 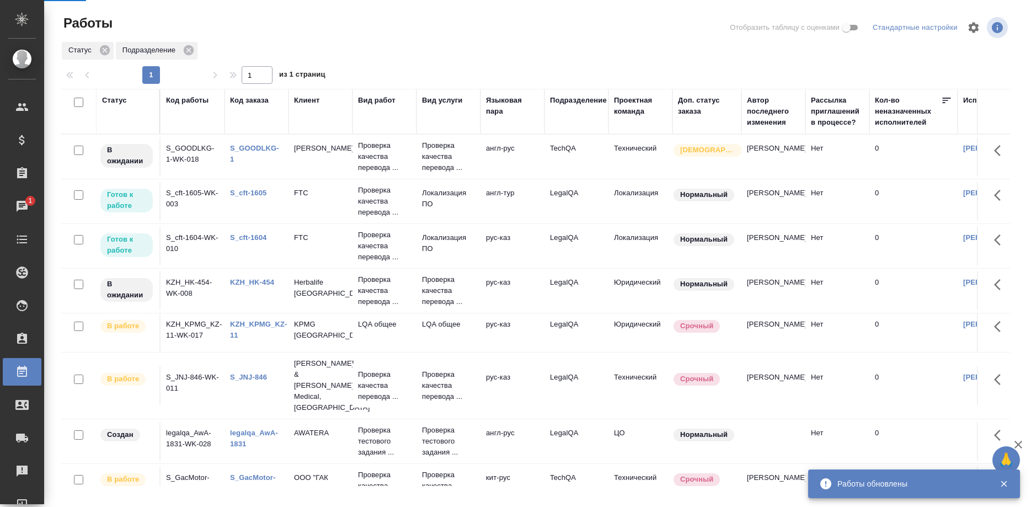 What do you see at coordinates (773, 111) in the screenshot?
I see `div: Автор последнего изменения` at bounding box center [773, 111].